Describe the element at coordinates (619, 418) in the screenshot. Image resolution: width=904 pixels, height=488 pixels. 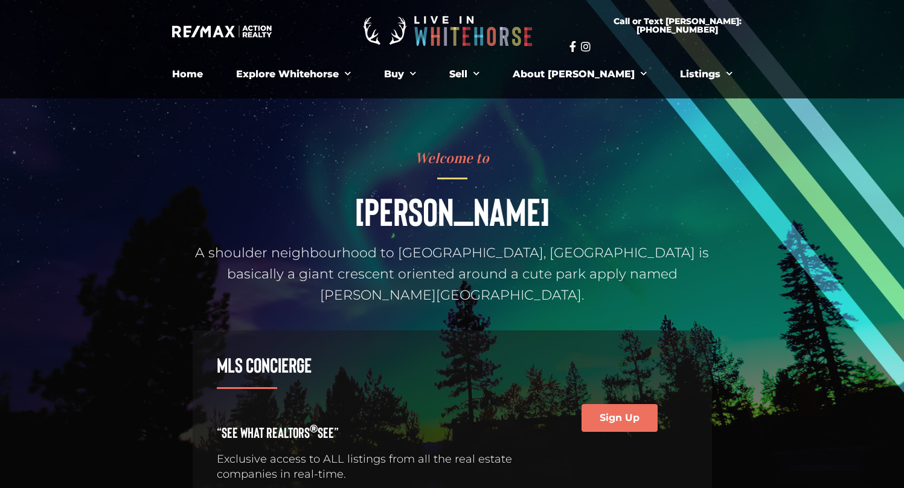
I see `a: Sign Up` at that location.